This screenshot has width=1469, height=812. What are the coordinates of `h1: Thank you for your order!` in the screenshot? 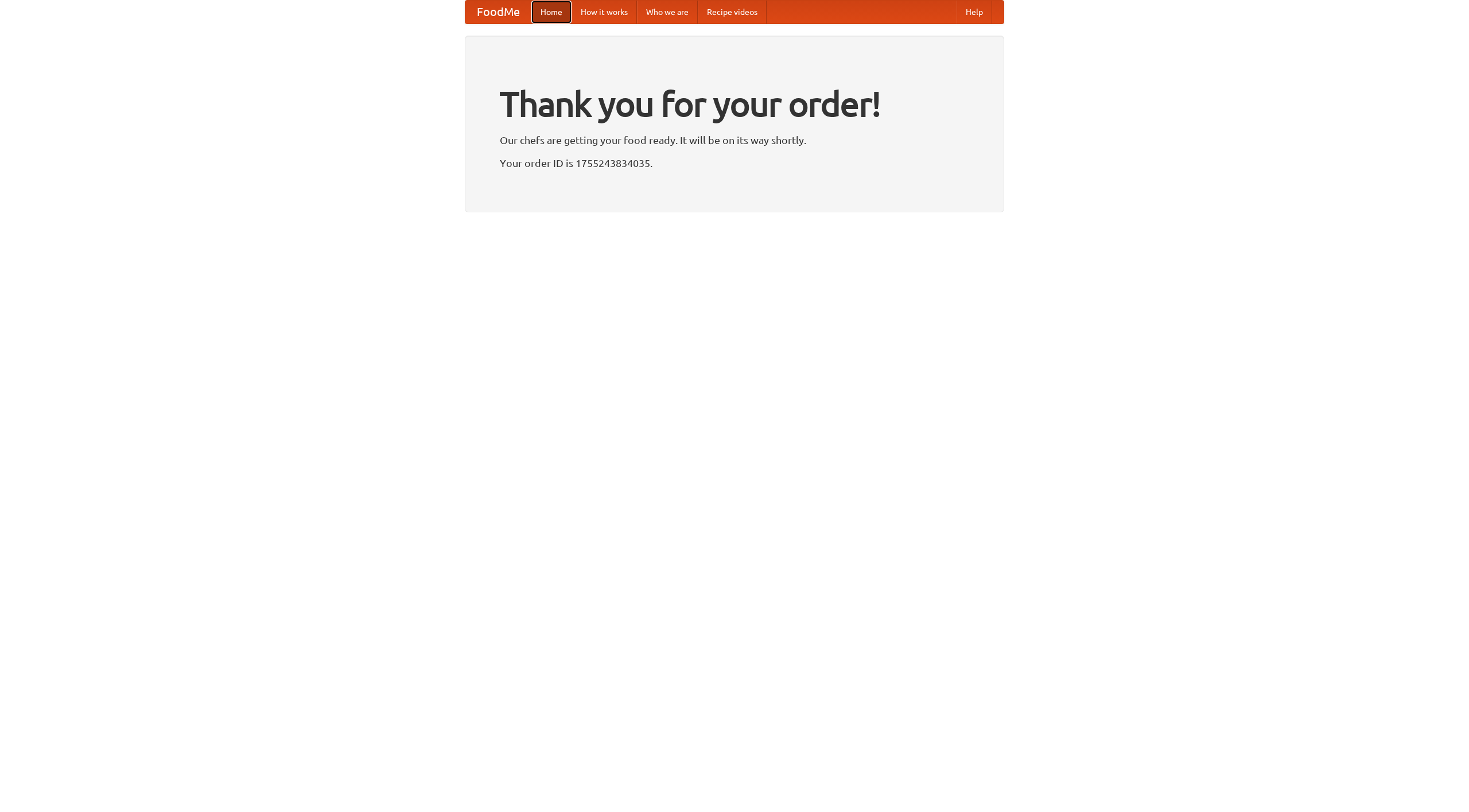 It's located at (734, 103).